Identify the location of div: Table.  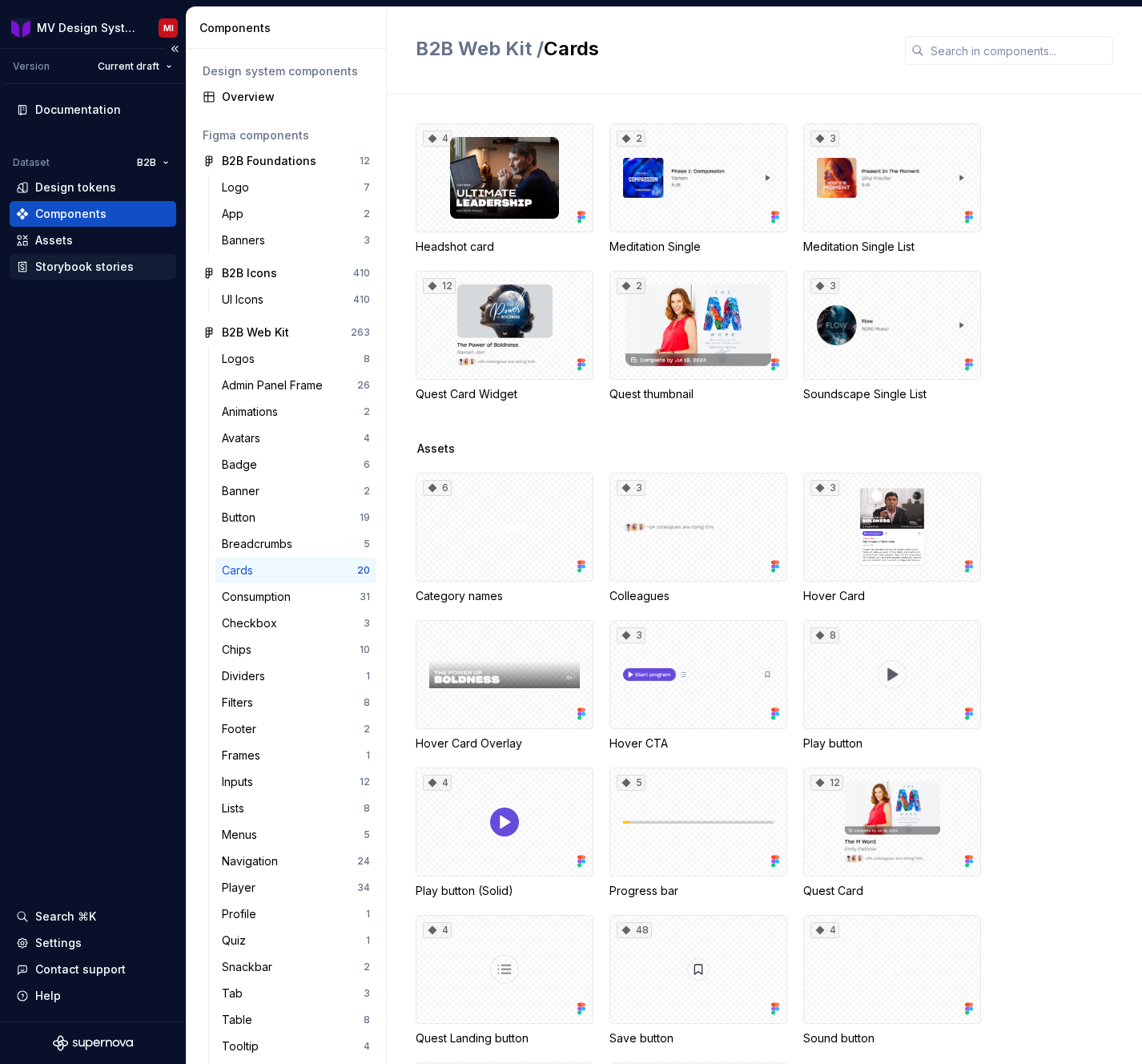
(240, 1019).